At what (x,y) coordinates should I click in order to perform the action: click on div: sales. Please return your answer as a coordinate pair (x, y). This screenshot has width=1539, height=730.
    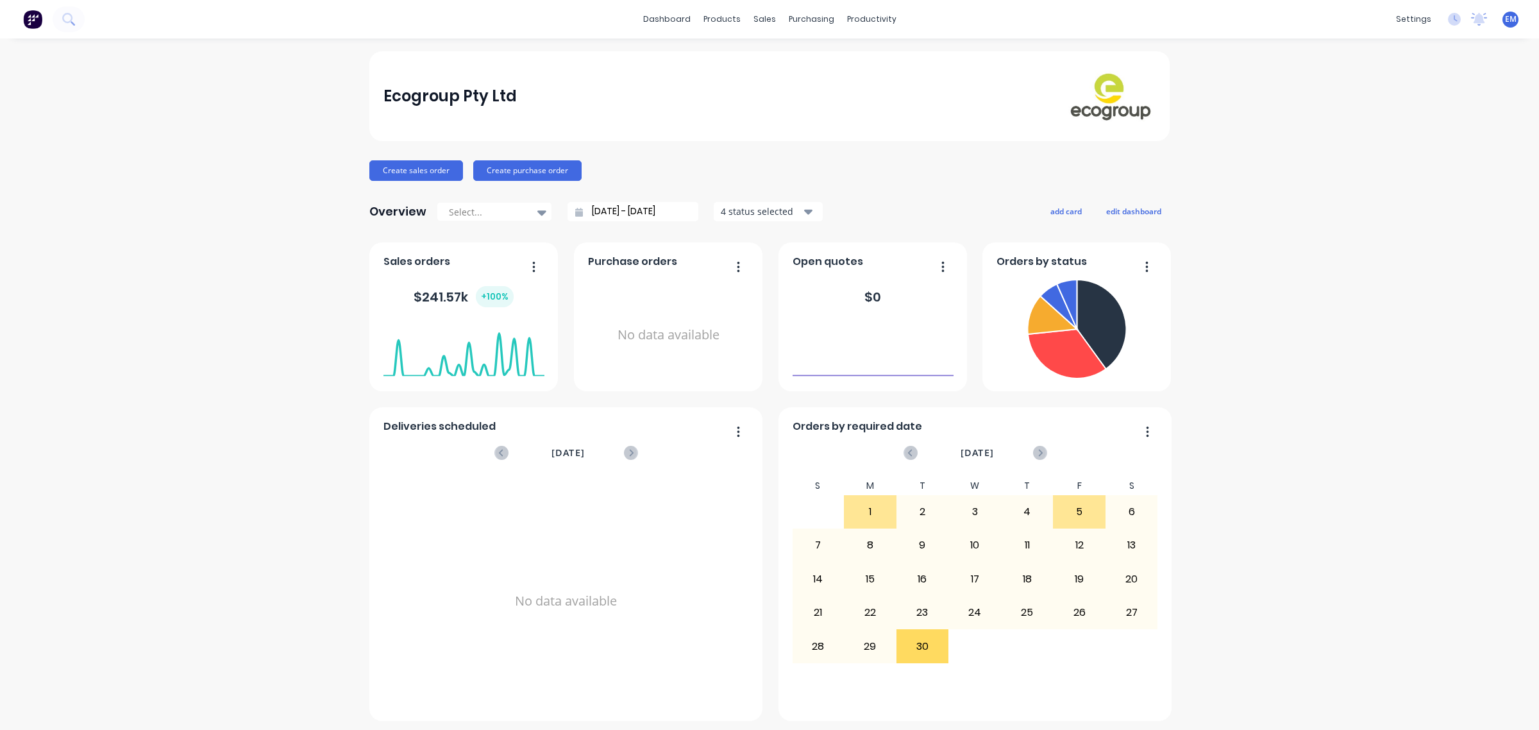
    Looking at the image, I should click on (764, 19).